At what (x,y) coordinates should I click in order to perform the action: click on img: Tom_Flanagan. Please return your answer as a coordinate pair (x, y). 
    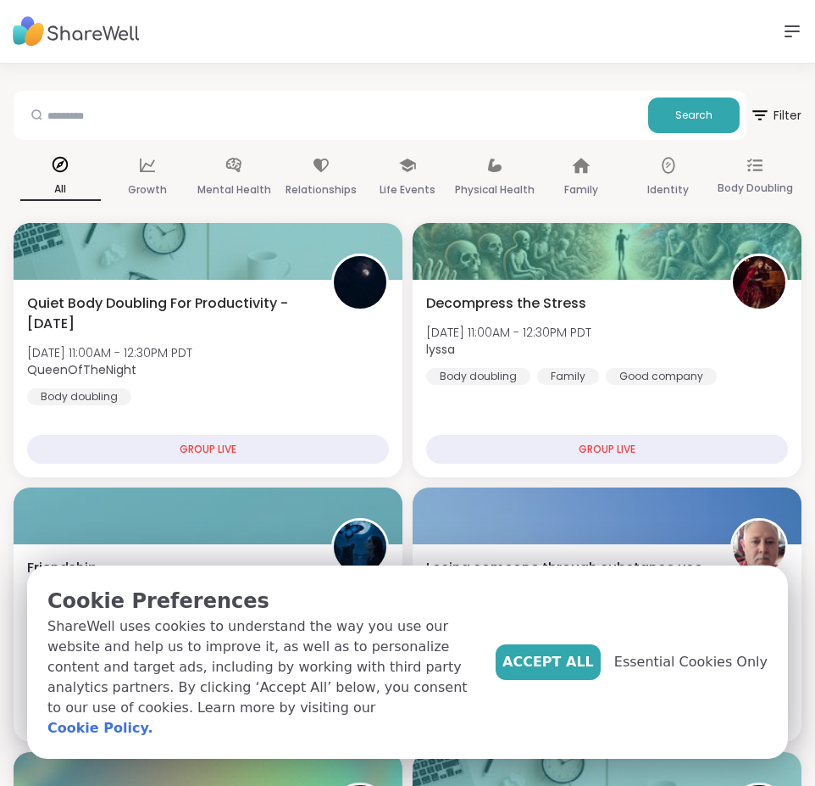
    Looking at the image, I should click on (759, 547).